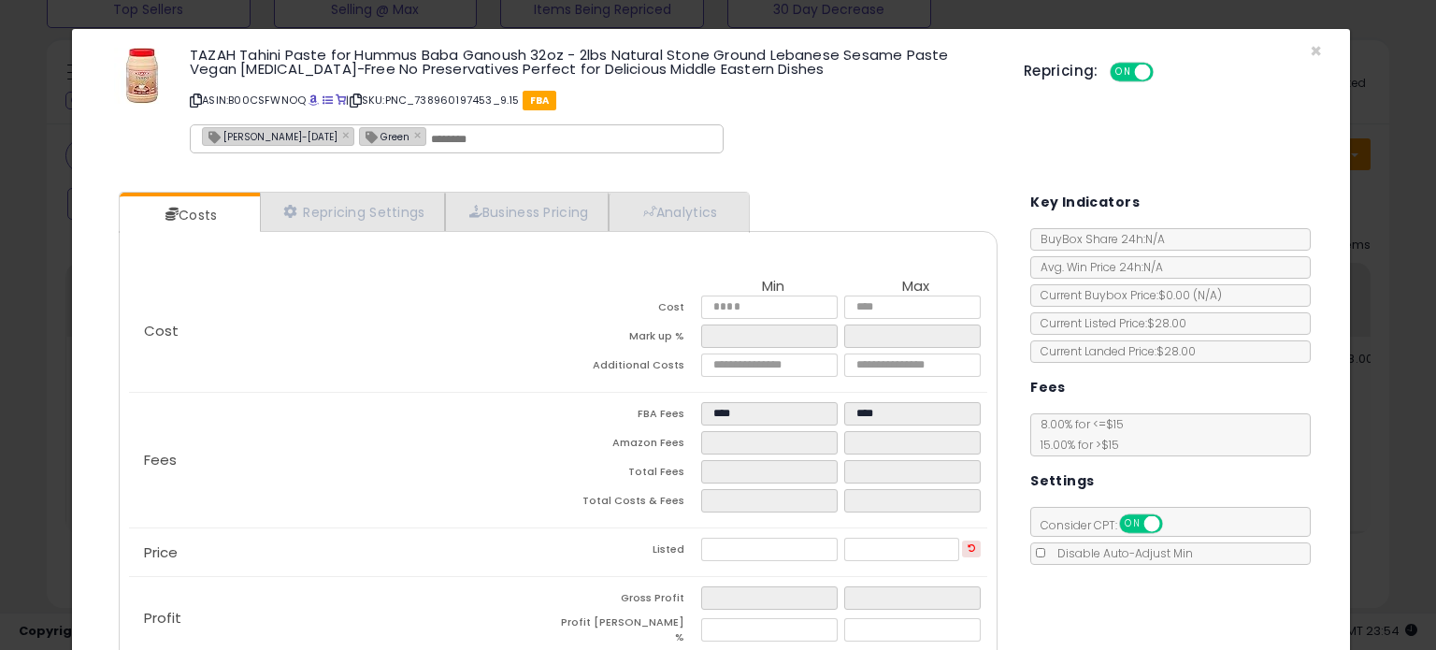 The image size is (1436, 650). What do you see at coordinates (1190, 294) in the screenshot?
I see `span: $0.00` at bounding box center [1190, 294].